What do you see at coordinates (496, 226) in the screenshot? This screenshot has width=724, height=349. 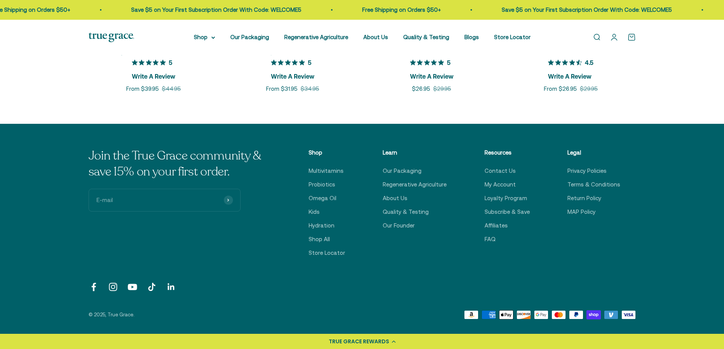 I see `a: Affiliates` at bounding box center [496, 226].